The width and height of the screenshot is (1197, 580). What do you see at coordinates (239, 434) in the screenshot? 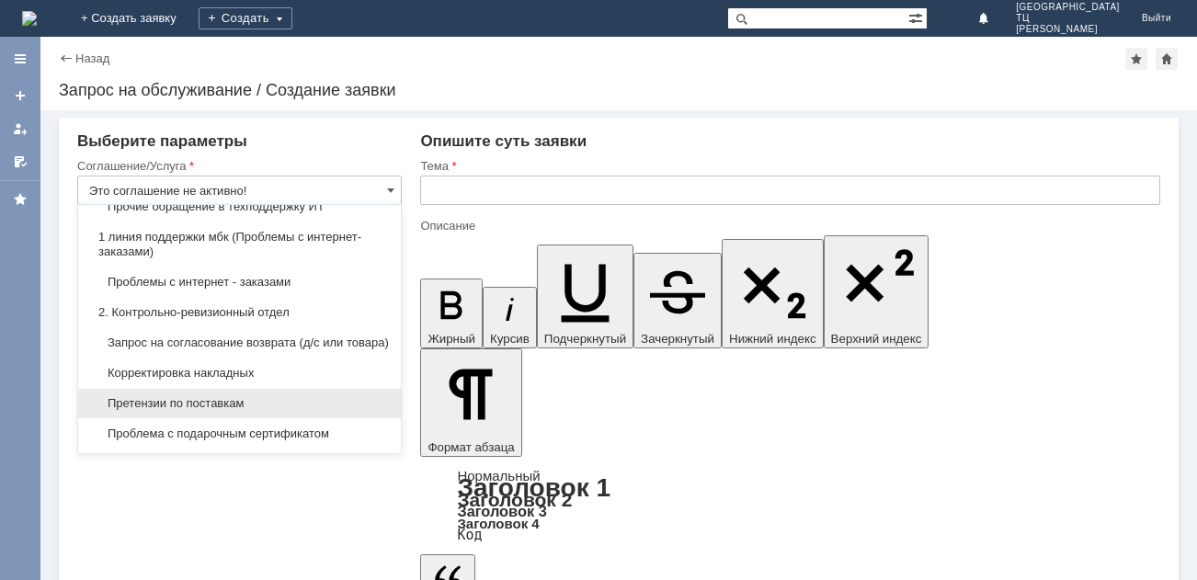
I see `span: Проблема с подарочным сертификатом` at bounding box center [239, 434].